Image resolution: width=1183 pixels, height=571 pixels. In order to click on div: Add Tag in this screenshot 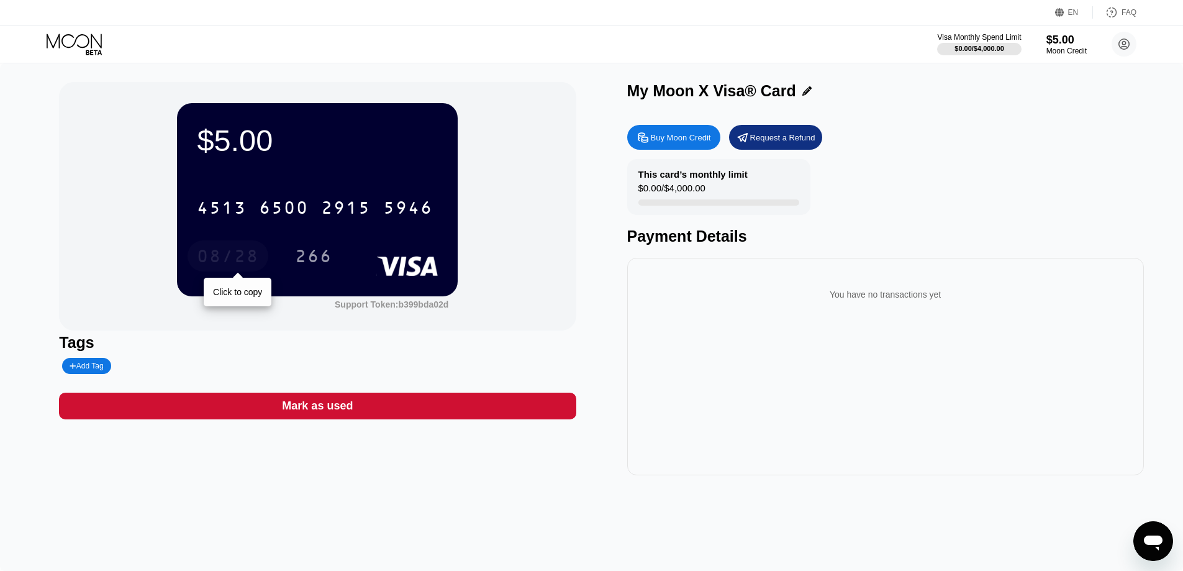, I will do `click(86, 366)`.